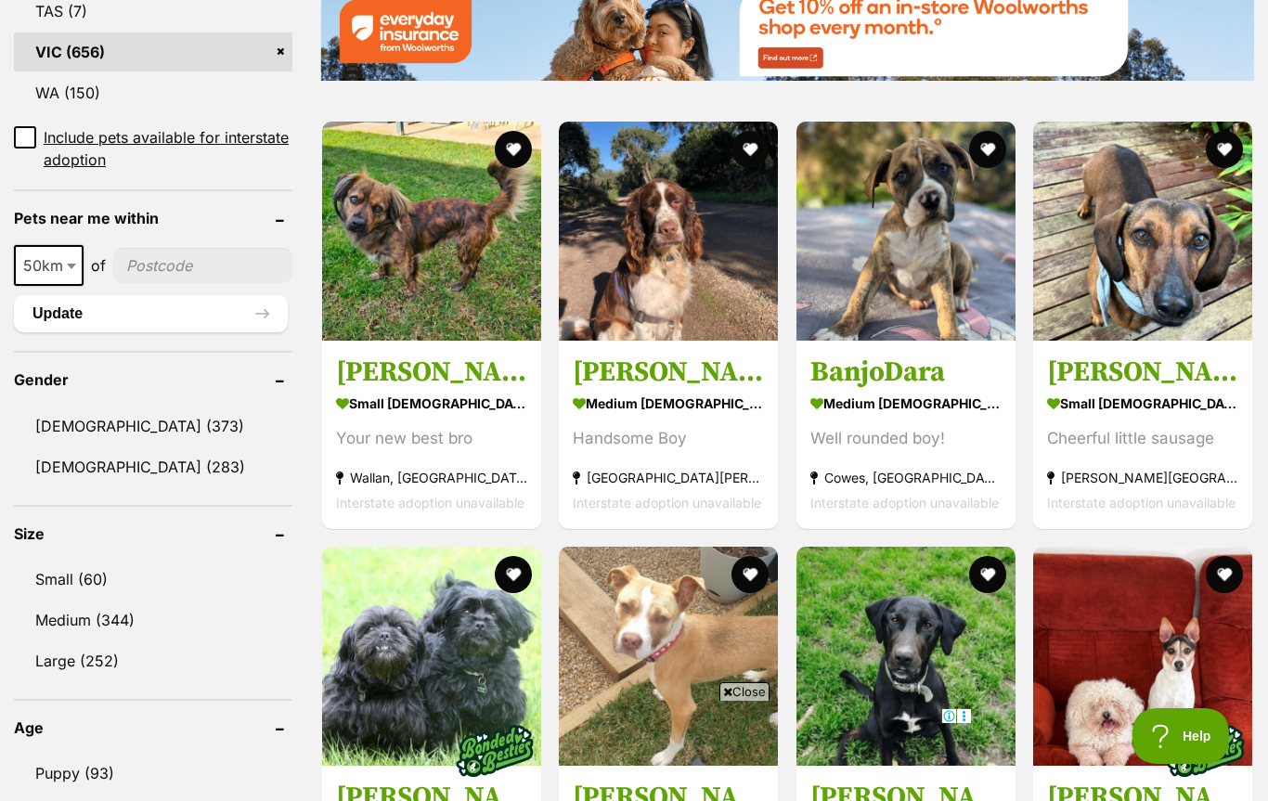  I want to click on a: Large (252), so click(153, 661).